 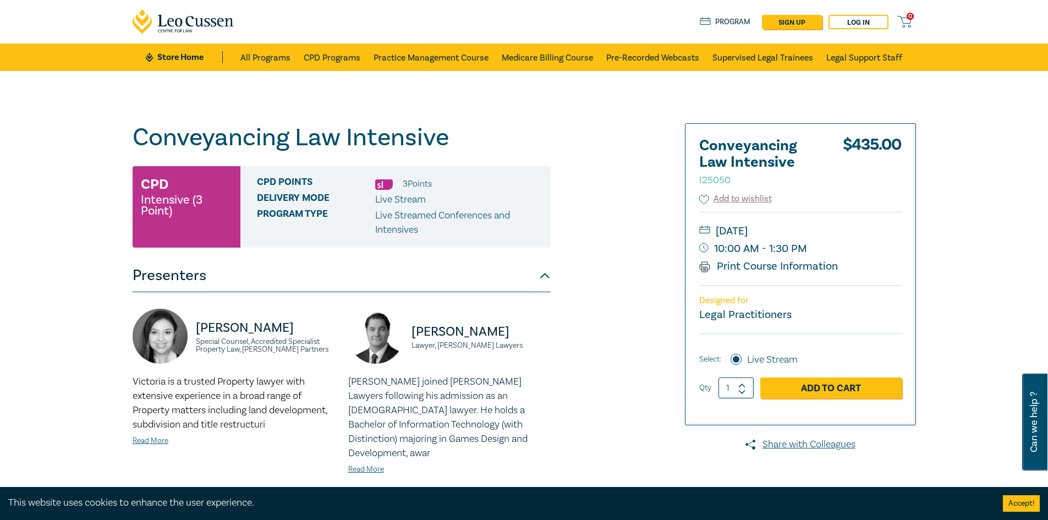 What do you see at coordinates (155, 184) in the screenshot?
I see `h3: CPD` at bounding box center [155, 184].